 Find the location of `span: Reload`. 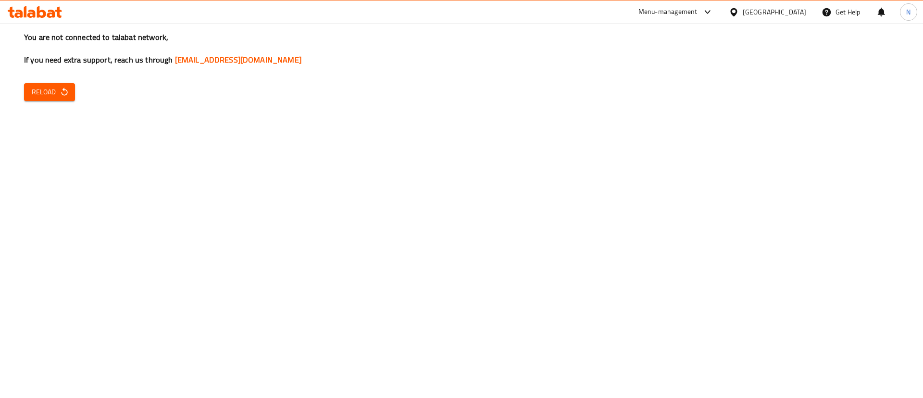

span: Reload is located at coordinates (50, 92).